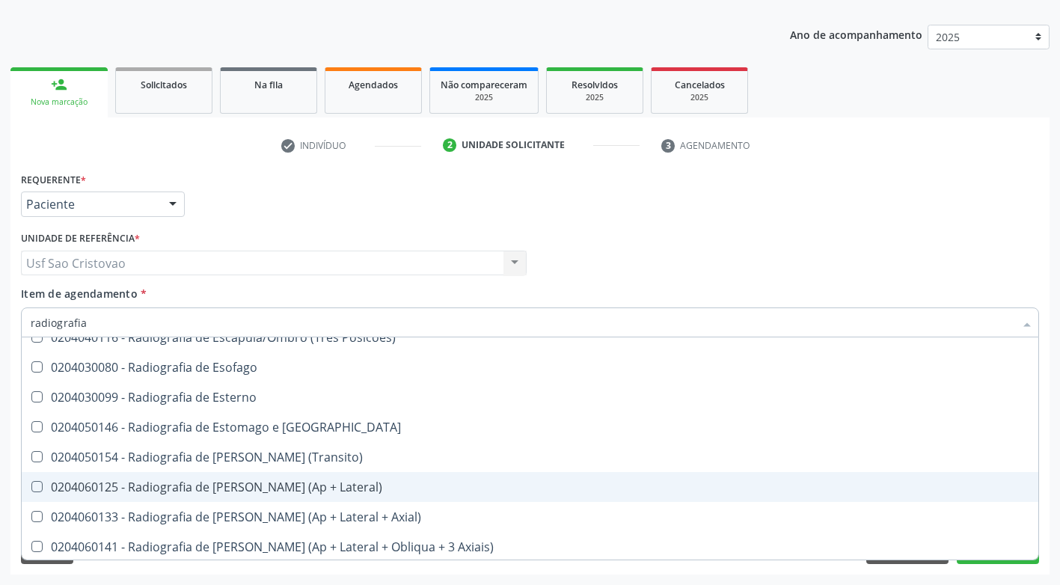 The image size is (1060, 585). Describe the element at coordinates (529, 367) in the screenshot. I see `div: 0204030080 - Radiografia de Esofago` at that location.